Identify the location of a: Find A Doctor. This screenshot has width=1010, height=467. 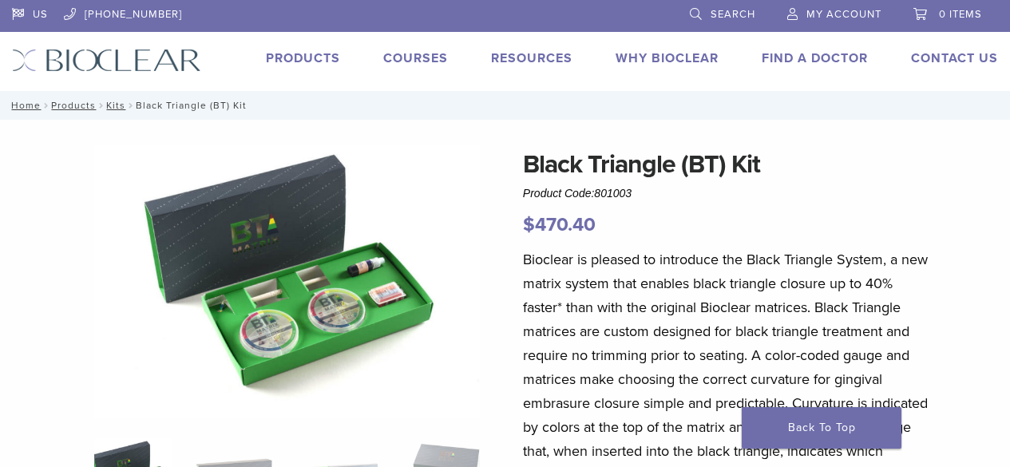
(815, 58).